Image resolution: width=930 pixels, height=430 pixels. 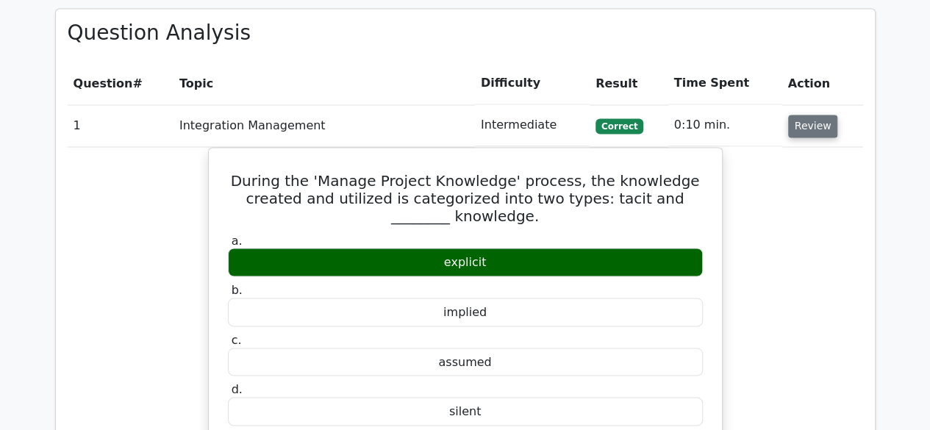 What do you see at coordinates (465, 362) in the screenshot?
I see `div: assumed` at bounding box center [465, 362].